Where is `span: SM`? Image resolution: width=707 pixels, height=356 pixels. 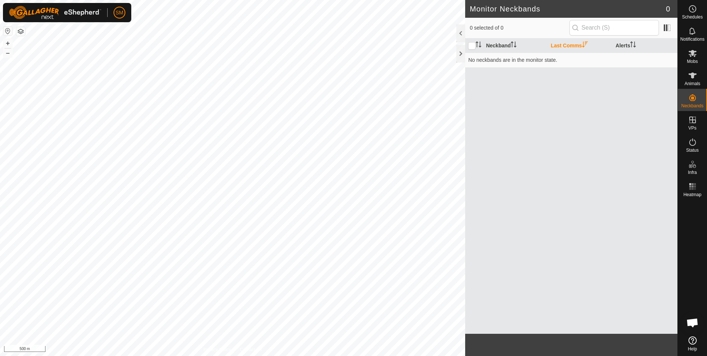 span: SM is located at coordinates (119, 13).